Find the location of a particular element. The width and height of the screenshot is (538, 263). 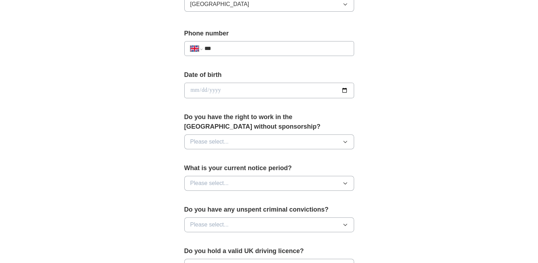

label: What is your current notice period? is located at coordinates (269, 168).